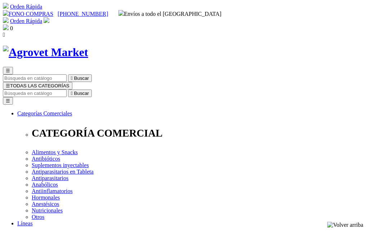  What do you see at coordinates (37, 86) in the screenshot?
I see `button: ☰TODAS LAS CATEGORÍAS` at bounding box center [37, 86].